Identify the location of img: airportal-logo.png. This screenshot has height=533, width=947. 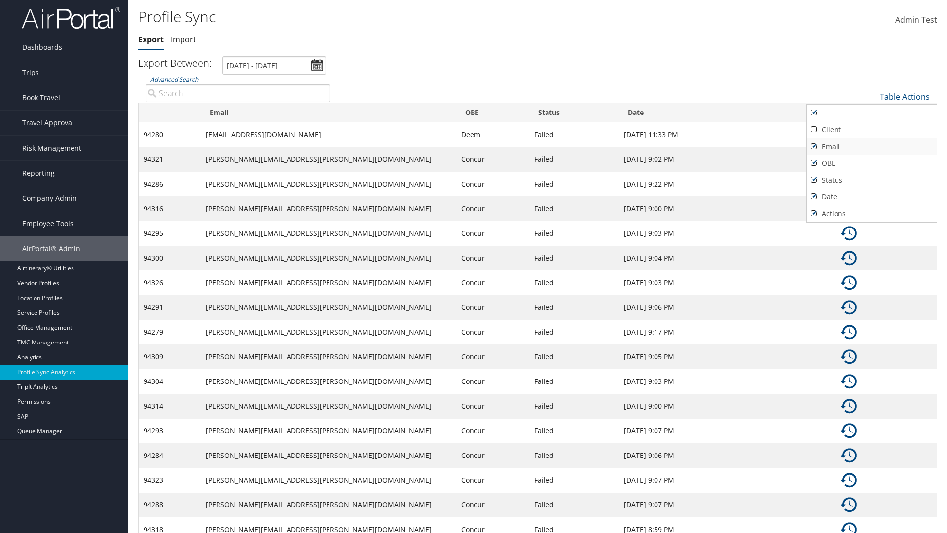
(71, 18).